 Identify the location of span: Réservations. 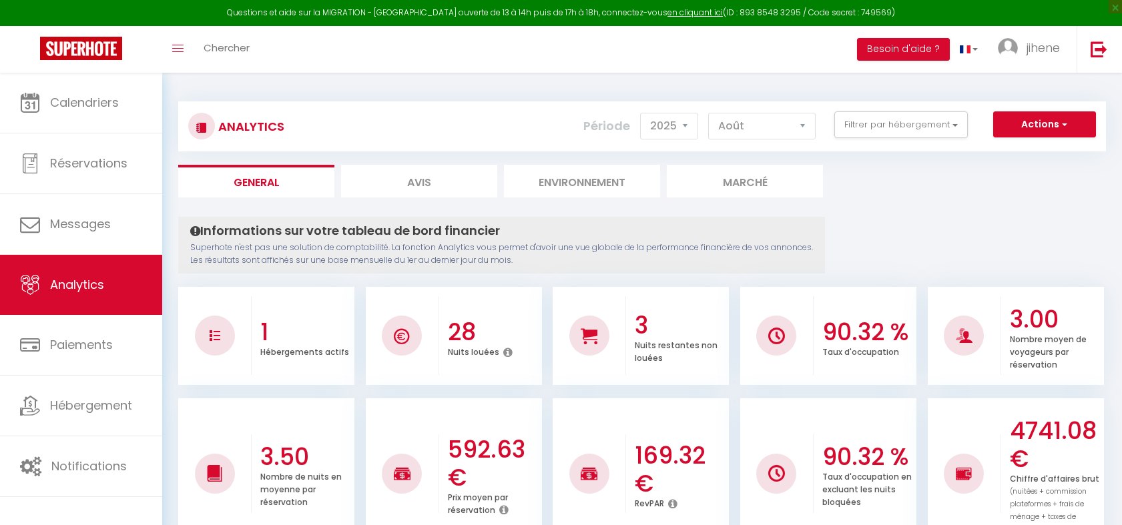
(89, 163).